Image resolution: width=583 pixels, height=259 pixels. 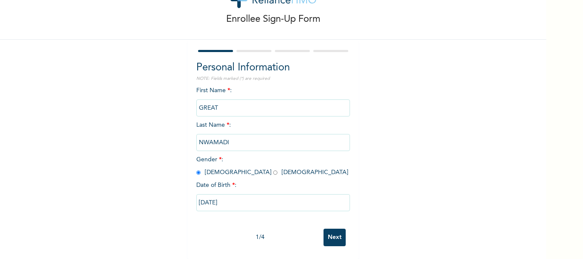 I want to click on input: Next, so click(x=335, y=237).